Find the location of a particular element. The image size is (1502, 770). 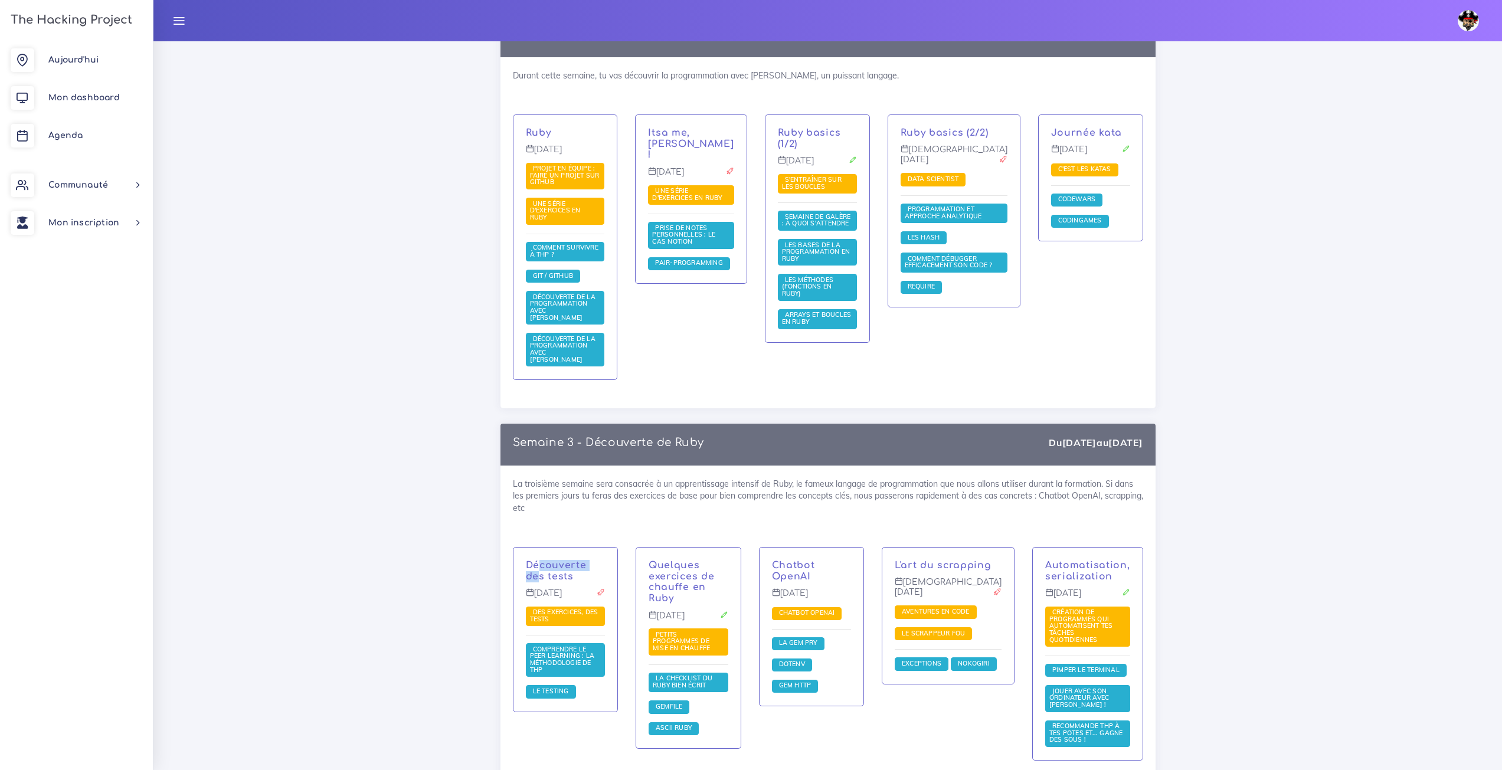

p: Quelques exercices de chauffe en Ruby is located at coordinates (688, 582).